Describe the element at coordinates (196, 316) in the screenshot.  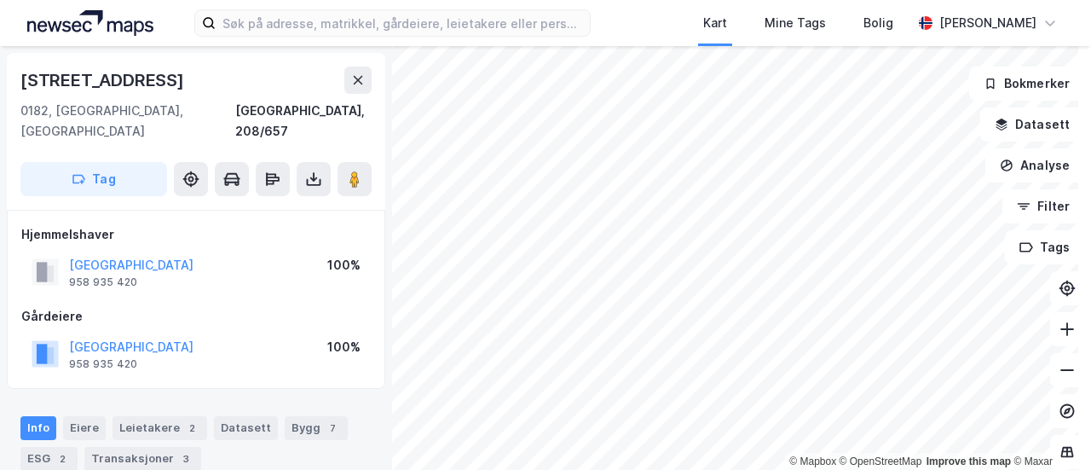
I see `div: Gårdeiere` at that location.